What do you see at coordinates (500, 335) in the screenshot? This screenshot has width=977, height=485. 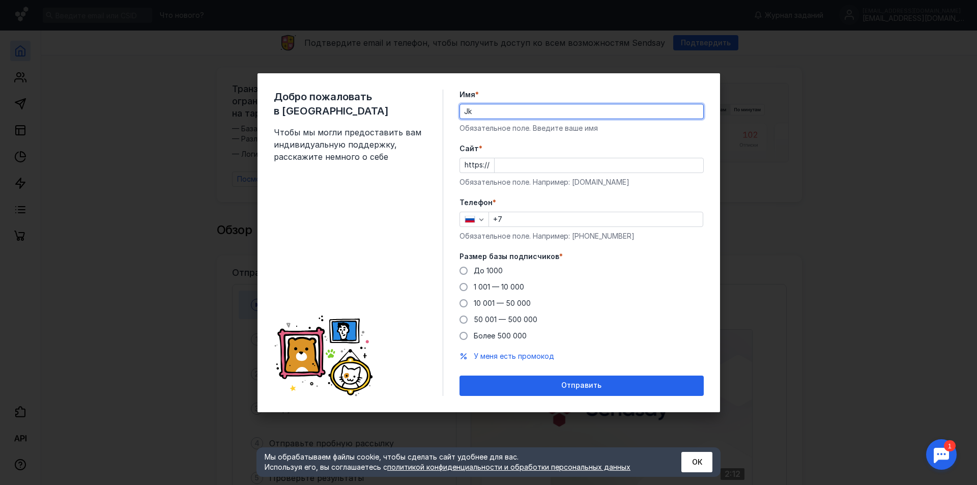 I see `span: Более 500 000` at bounding box center [500, 335].